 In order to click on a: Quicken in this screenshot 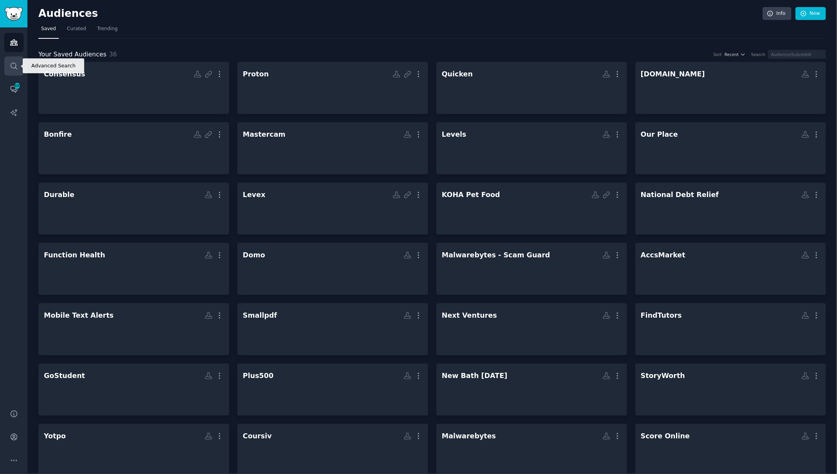, I will do `click(532, 88)`.